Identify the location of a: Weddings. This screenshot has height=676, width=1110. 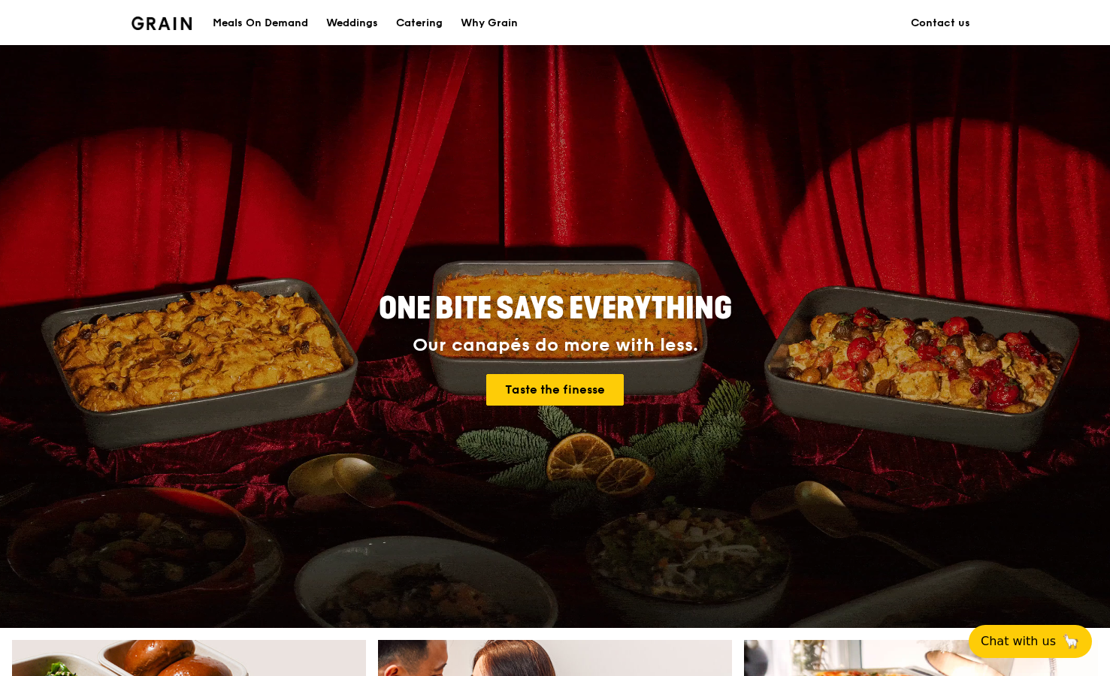
(352, 23).